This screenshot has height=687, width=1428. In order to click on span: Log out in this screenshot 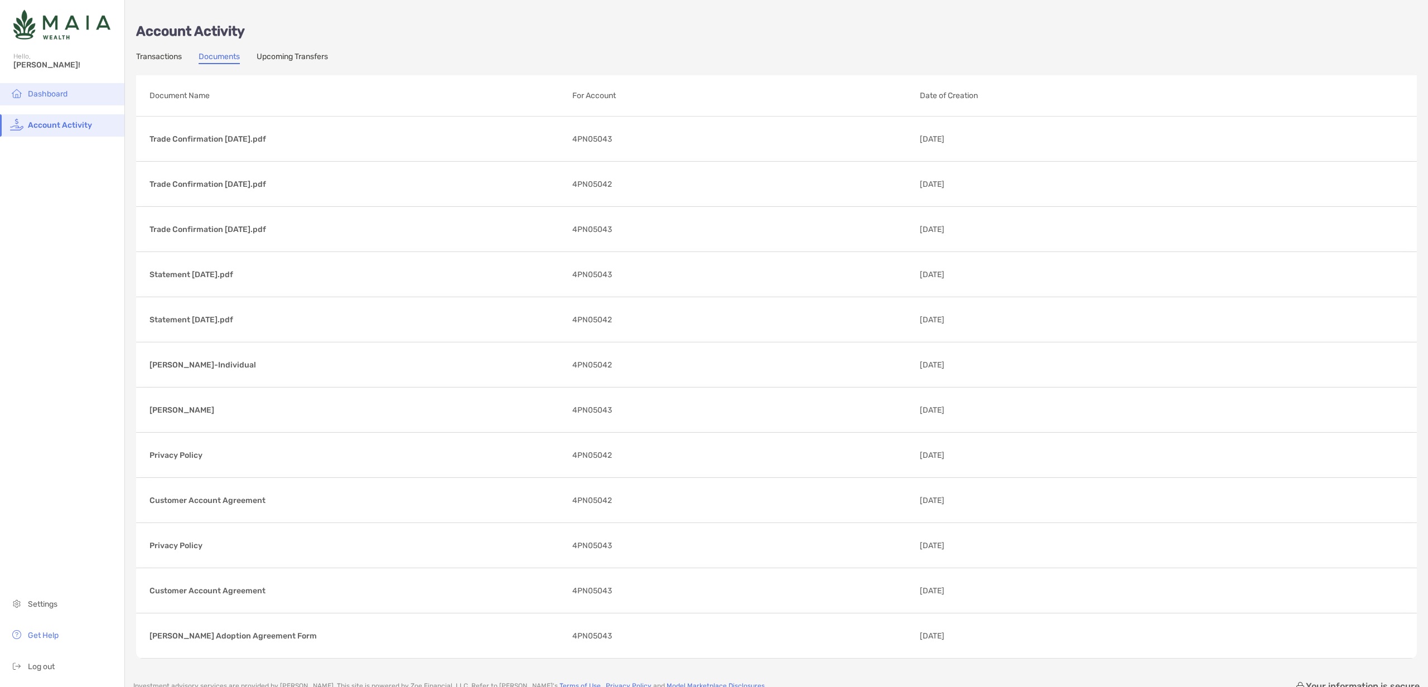, I will do `click(41, 667)`.